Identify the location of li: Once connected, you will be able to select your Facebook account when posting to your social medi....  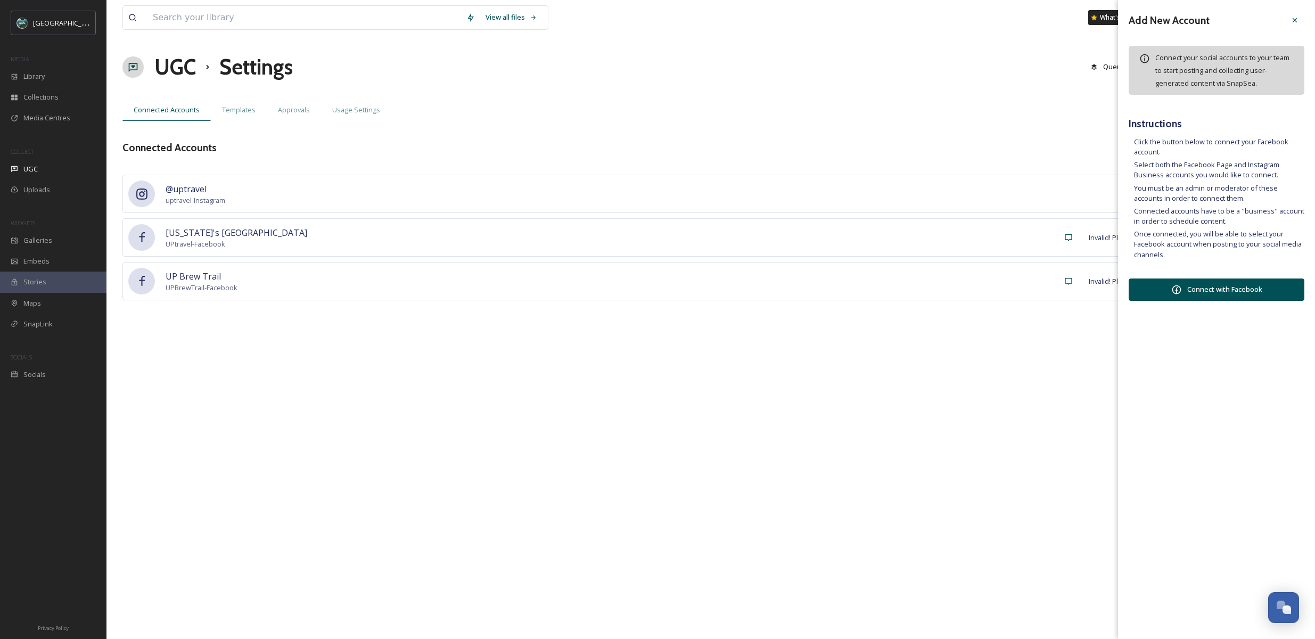
(1219, 244).